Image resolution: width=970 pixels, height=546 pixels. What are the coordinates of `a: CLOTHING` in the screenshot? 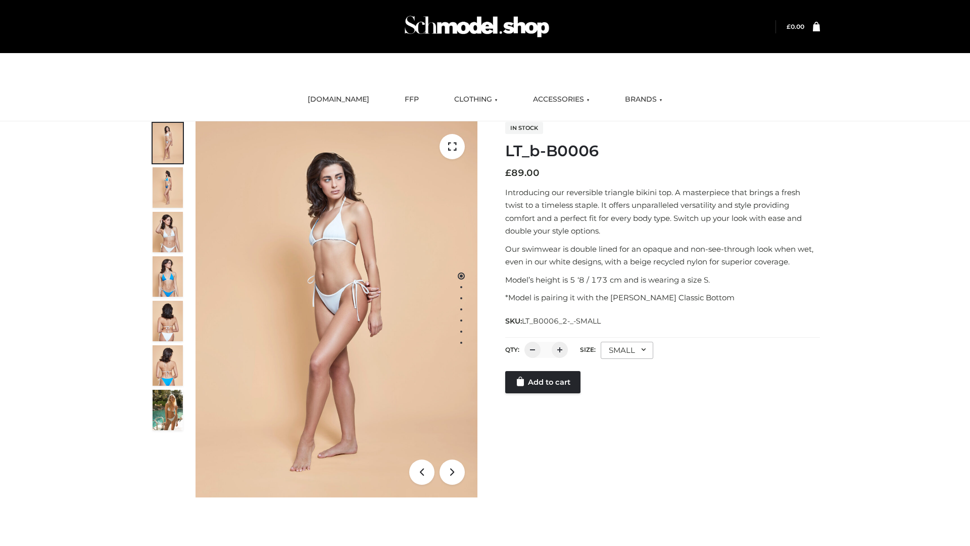 It's located at (476, 100).